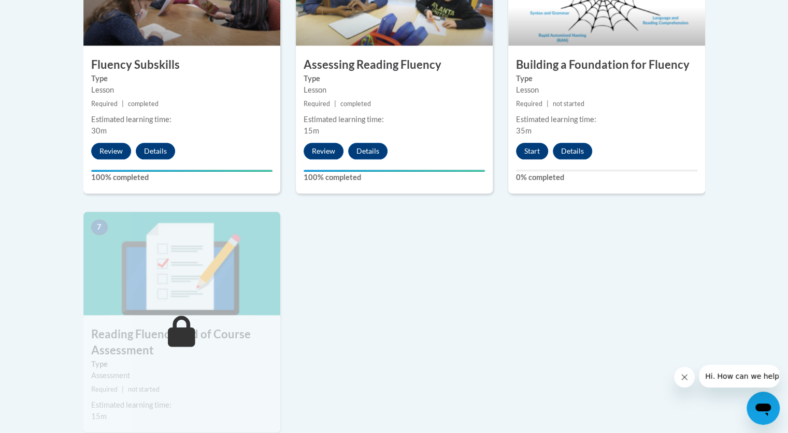 This screenshot has height=433, width=788. What do you see at coordinates (99, 131) in the screenshot?
I see `span: 30m` at bounding box center [99, 131].